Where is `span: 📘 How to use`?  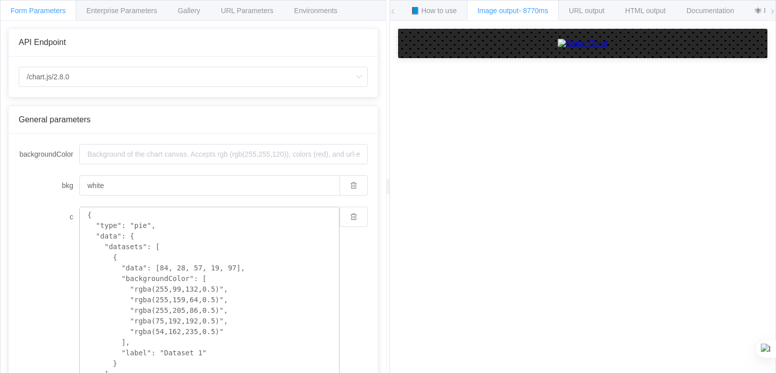 span: 📘 How to use is located at coordinates (434, 11).